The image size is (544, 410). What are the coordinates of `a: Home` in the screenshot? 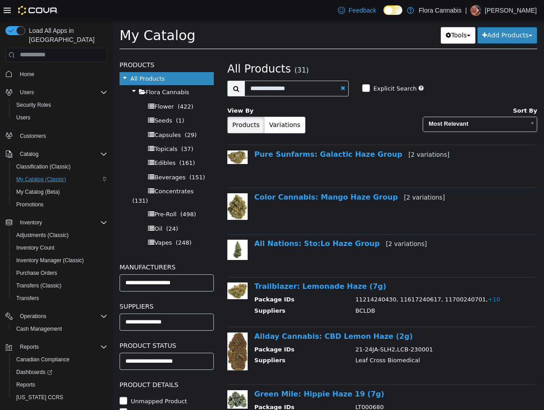 It's located at (27, 74).